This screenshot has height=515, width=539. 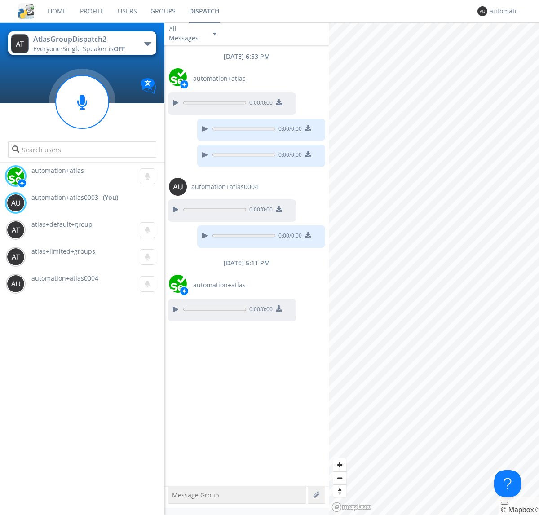 What do you see at coordinates (119, 49) in the screenshot?
I see `span: OFF` at bounding box center [119, 49].